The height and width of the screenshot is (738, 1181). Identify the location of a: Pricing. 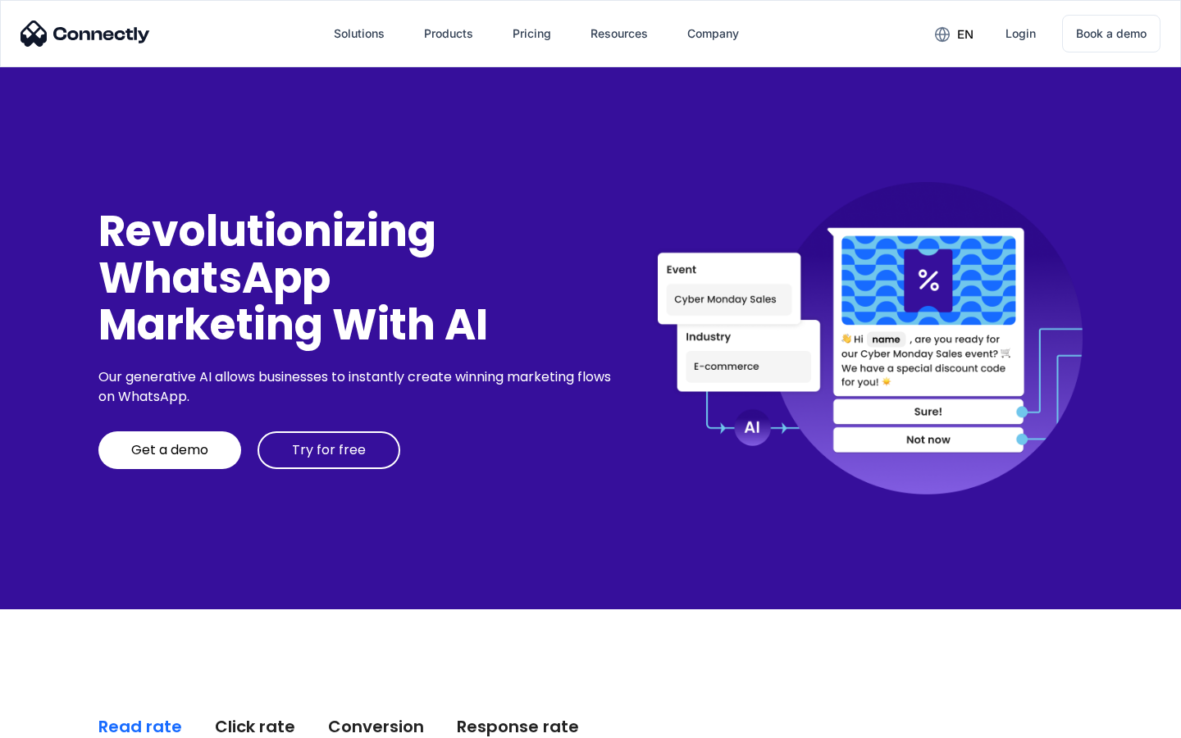
(531, 34).